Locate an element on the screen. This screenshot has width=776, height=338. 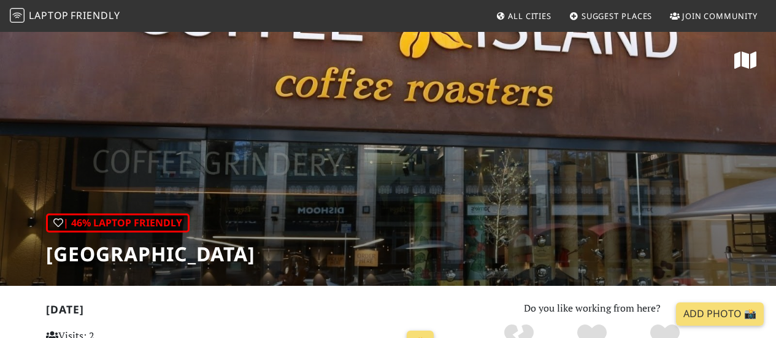
a: Add Photo 📸 is located at coordinates (719, 314).